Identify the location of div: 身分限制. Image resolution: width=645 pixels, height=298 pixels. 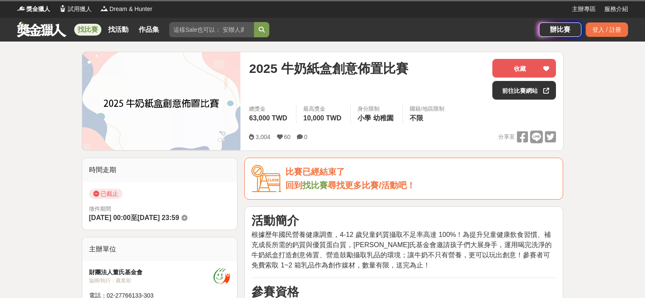
(377, 109).